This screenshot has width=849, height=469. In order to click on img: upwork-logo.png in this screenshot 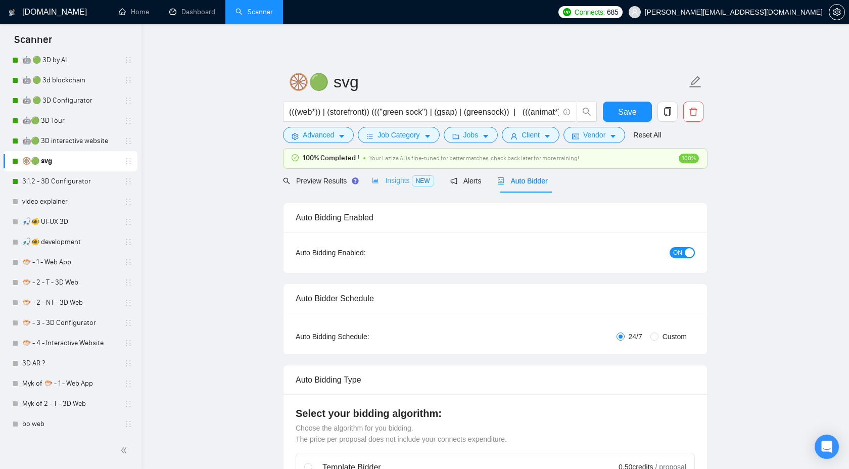, I will do `click(567, 12)`.